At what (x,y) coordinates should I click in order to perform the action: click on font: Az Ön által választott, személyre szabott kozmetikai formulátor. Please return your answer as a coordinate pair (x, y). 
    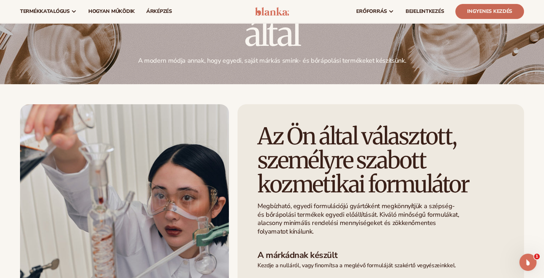
    Looking at the image, I should click on (363, 160).